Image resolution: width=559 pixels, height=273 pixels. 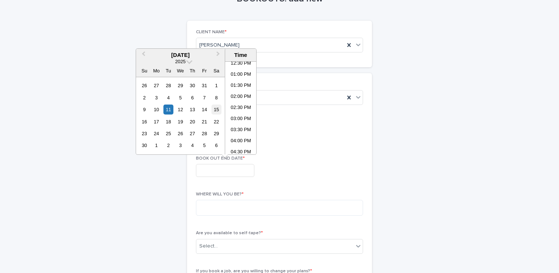 I want to click on li: 03:30 PM, so click(x=241, y=130).